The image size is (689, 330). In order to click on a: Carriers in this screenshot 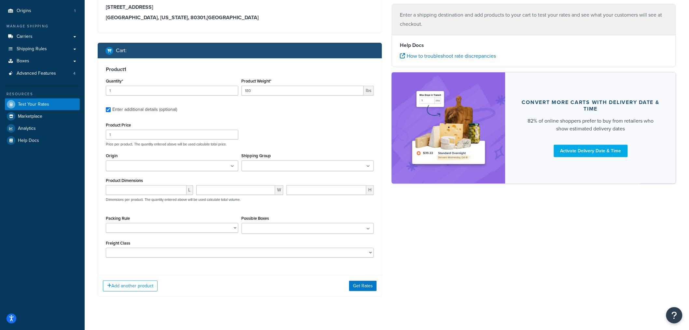, I will do `click(42, 36)`.